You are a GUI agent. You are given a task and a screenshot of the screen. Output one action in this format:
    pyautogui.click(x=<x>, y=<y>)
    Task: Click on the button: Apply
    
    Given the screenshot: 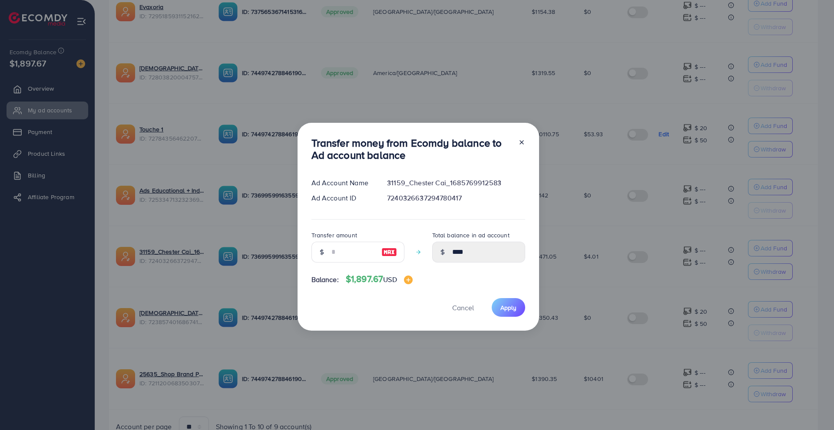 What is the action you would take?
    pyautogui.click(x=508, y=308)
    